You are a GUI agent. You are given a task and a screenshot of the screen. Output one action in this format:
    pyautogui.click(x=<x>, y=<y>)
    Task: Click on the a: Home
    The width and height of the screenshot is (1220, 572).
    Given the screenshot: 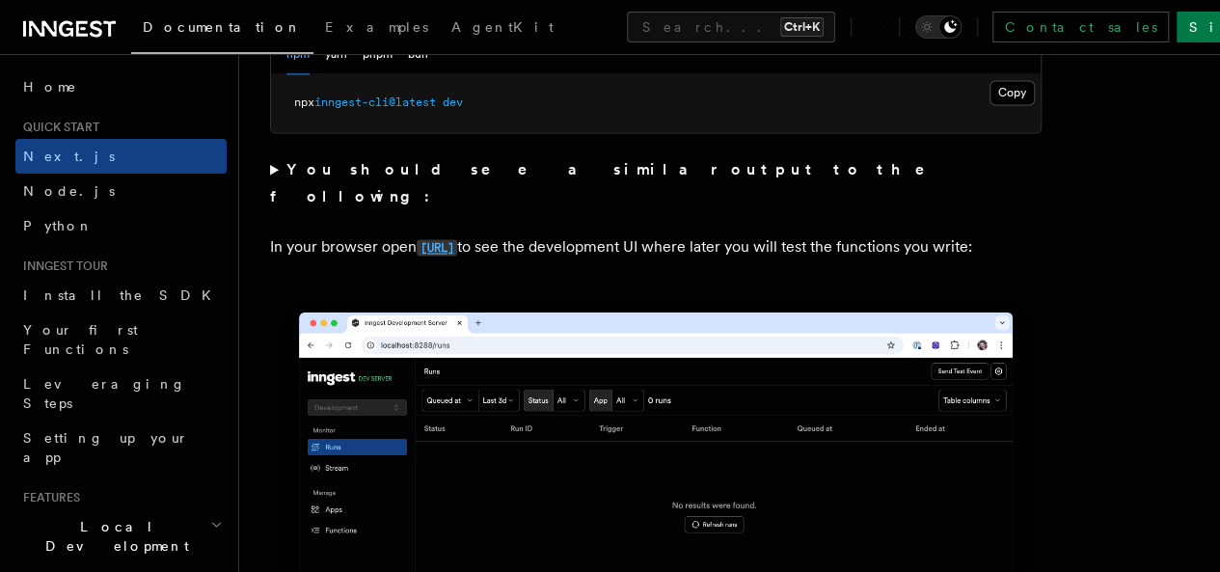 What is the action you would take?
    pyautogui.click(x=121, y=87)
    